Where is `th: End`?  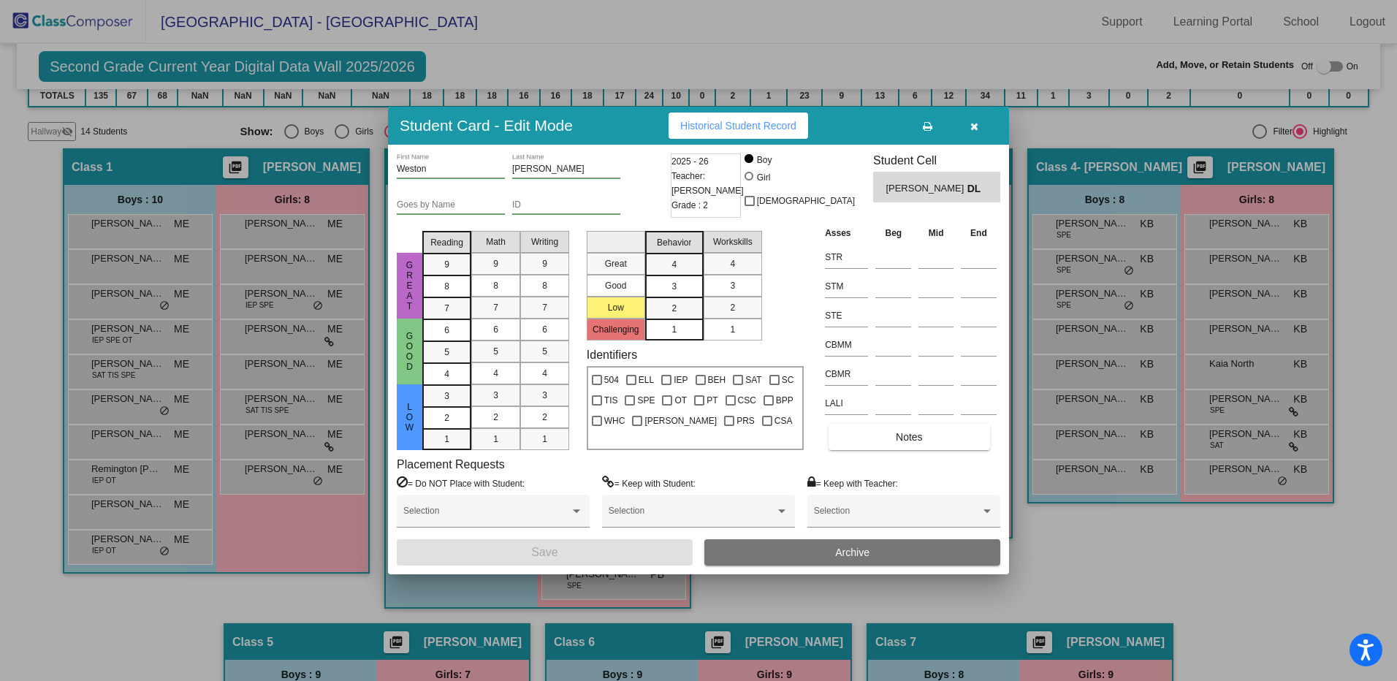
th: End is located at coordinates (978, 233).